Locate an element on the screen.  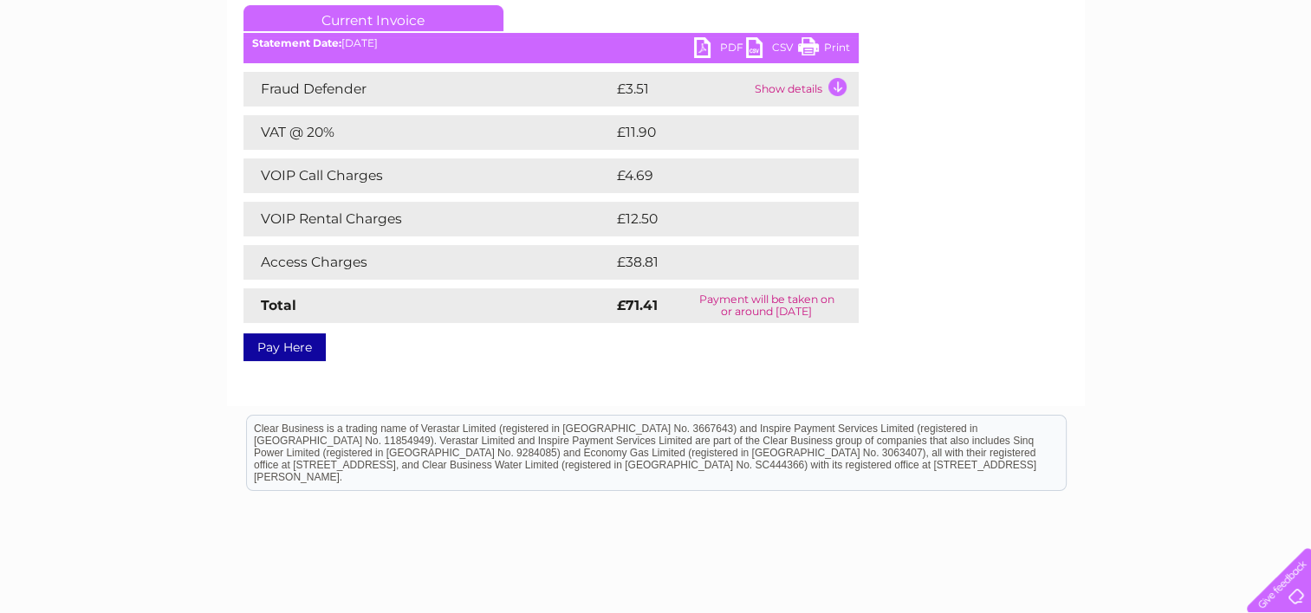
td: £38.81 is located at coordinates (717, 263).